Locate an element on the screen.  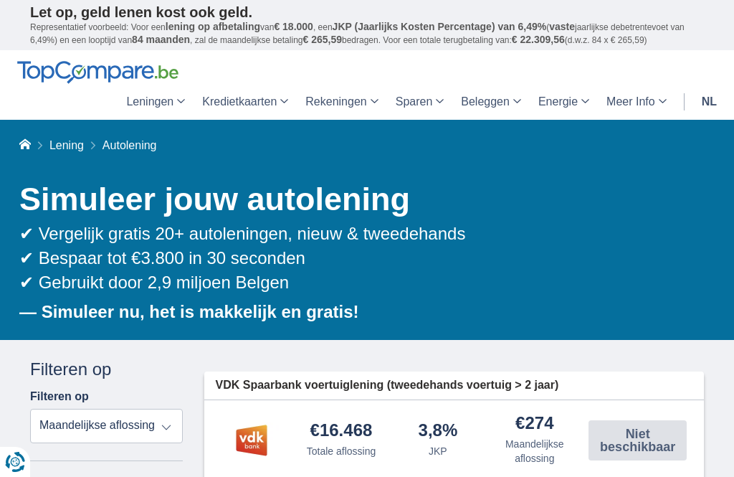
span: Autolening is located at coordinates (130, 145).